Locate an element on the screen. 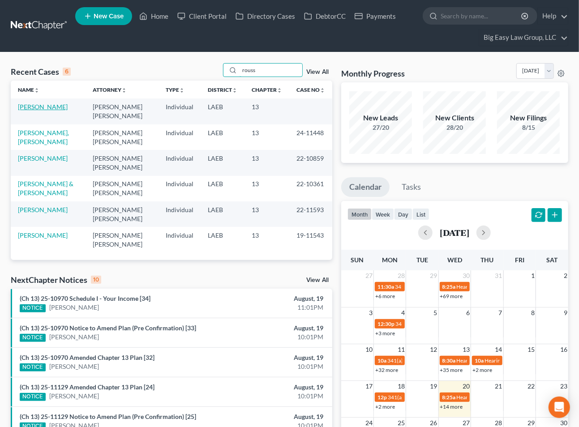 This screenshot has height=427, width=579. a: (Ch 13) 25-11129 Amended Chapter 13 Plan [24] is located at coordinates (87, 387).